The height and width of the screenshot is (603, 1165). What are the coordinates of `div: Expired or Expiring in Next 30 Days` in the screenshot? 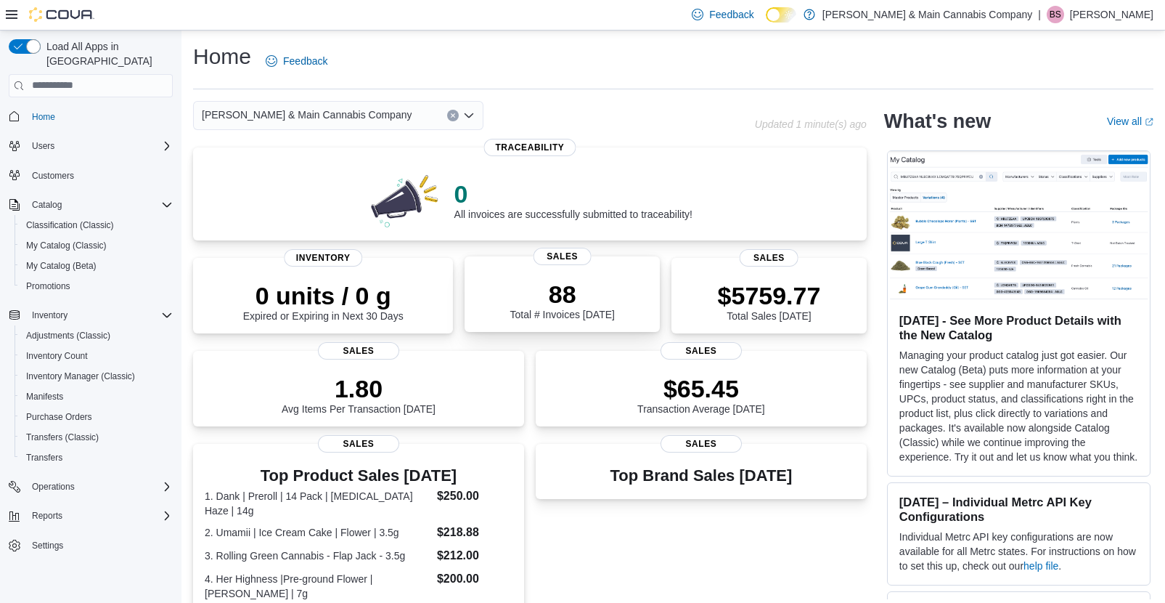 It's located at (323, 301).